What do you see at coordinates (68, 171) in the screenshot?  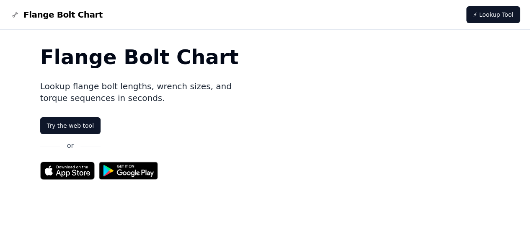 I see `img: App Store badge for the Flange Bolt Chart app` at bounding box center [68, 171].